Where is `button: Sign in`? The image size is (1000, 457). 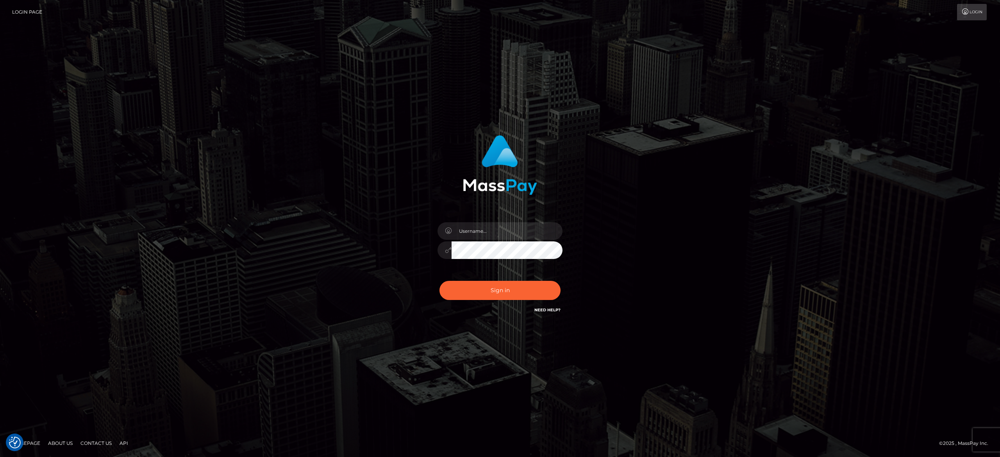 button: Sign in is located at coordinates (500, 290).